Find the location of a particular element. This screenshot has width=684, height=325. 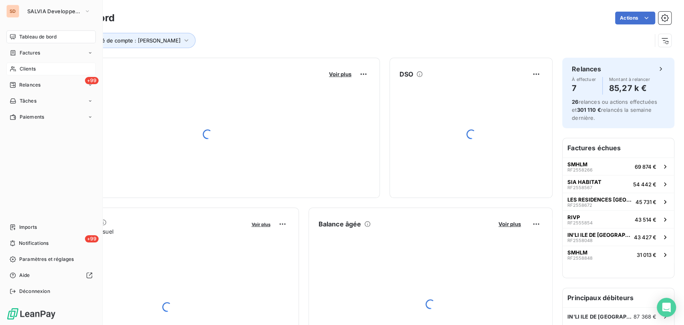

span: RF2558848 is located at coordinates (580, 258).